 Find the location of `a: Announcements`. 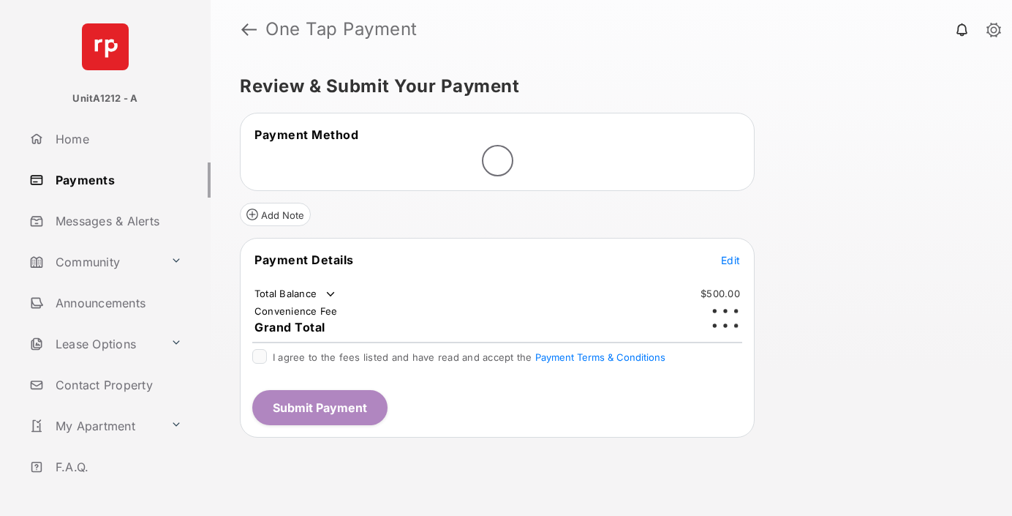

a: Announcements is located at coordinates (117, 303).